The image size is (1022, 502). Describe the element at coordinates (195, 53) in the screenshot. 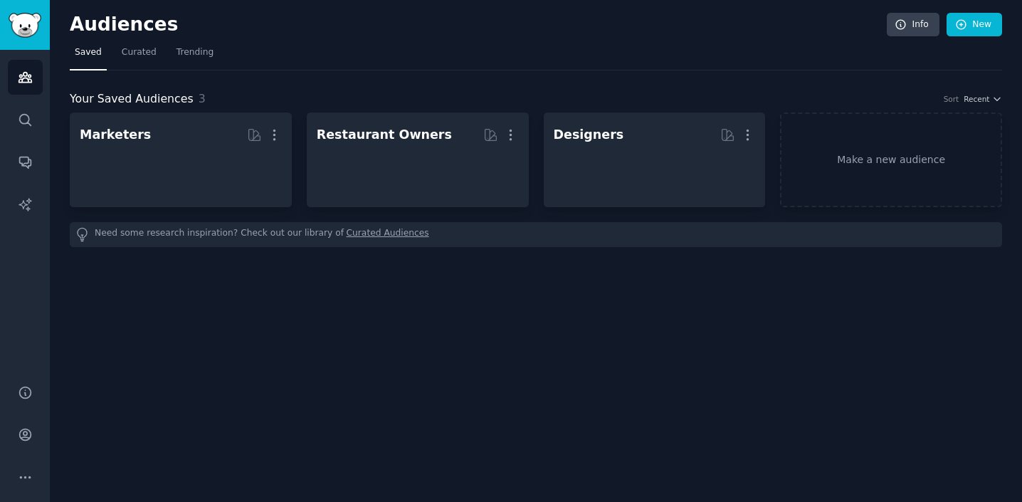

I see `span: Trending` at that location.